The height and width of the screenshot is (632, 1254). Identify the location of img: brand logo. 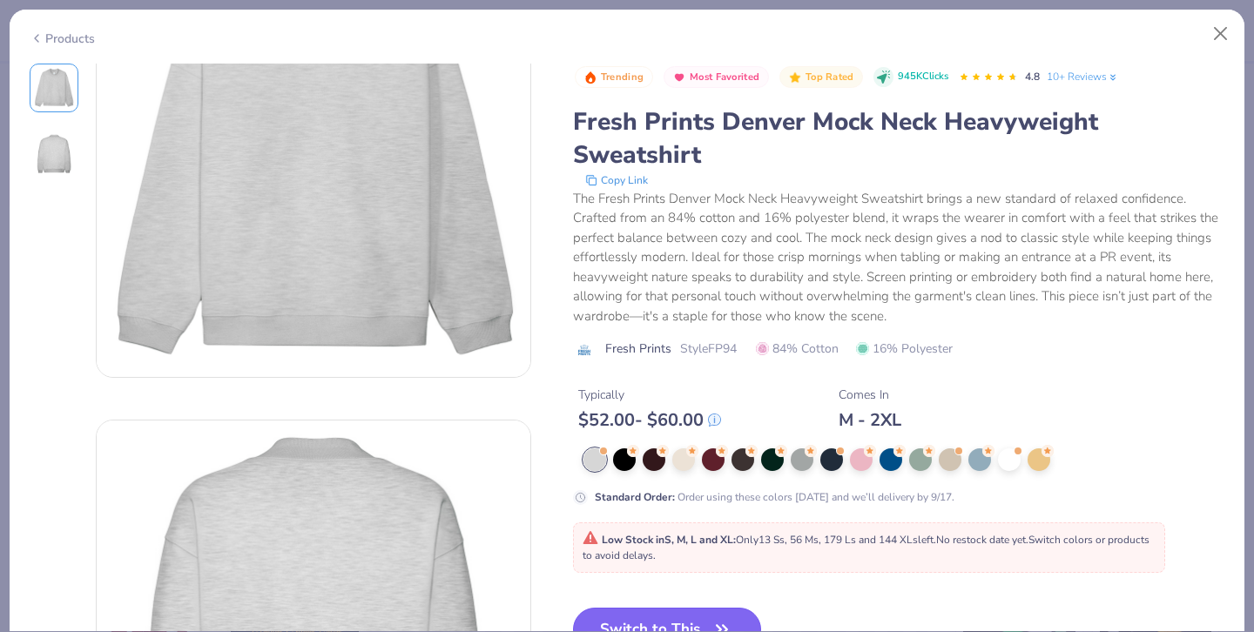
(584, 350).